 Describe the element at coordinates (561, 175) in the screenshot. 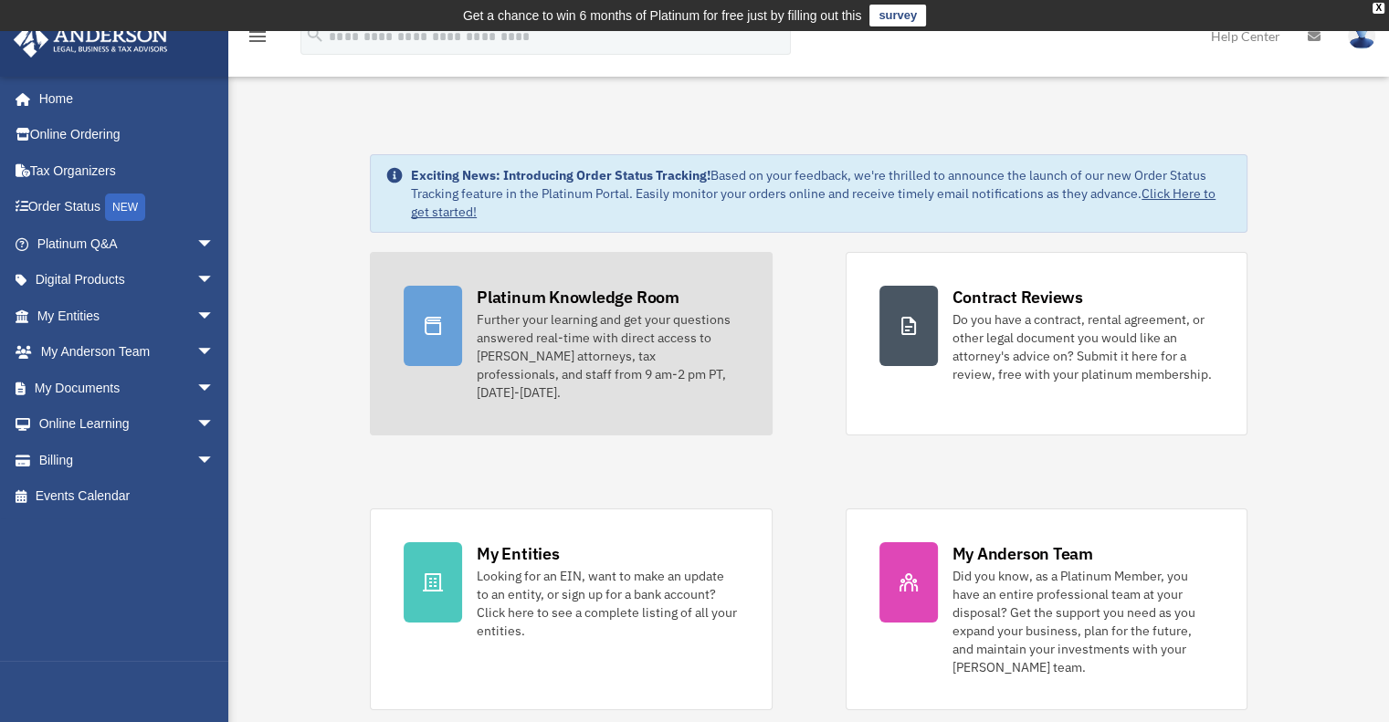

I see `strong: Exciting News: Introducing Order Status Tracking!` at that location.